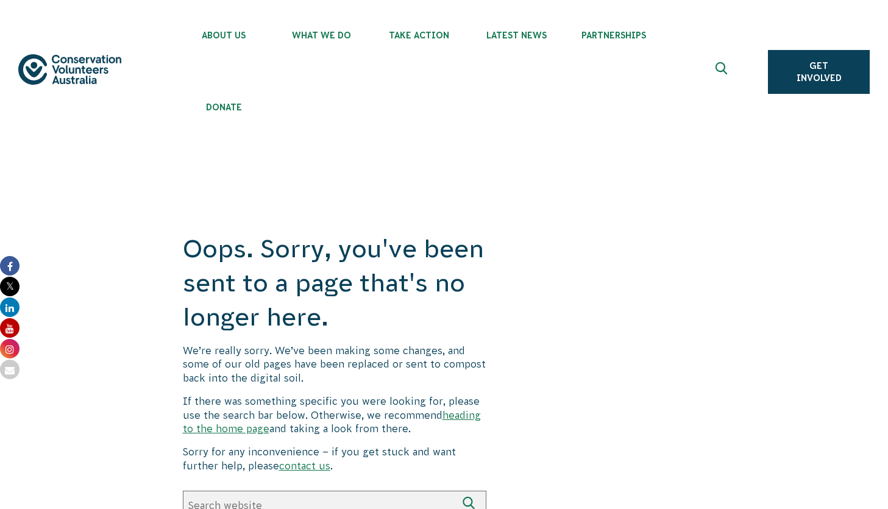 The image size is (888, 509). I want to click on span: What We Do, so click(321, 35).